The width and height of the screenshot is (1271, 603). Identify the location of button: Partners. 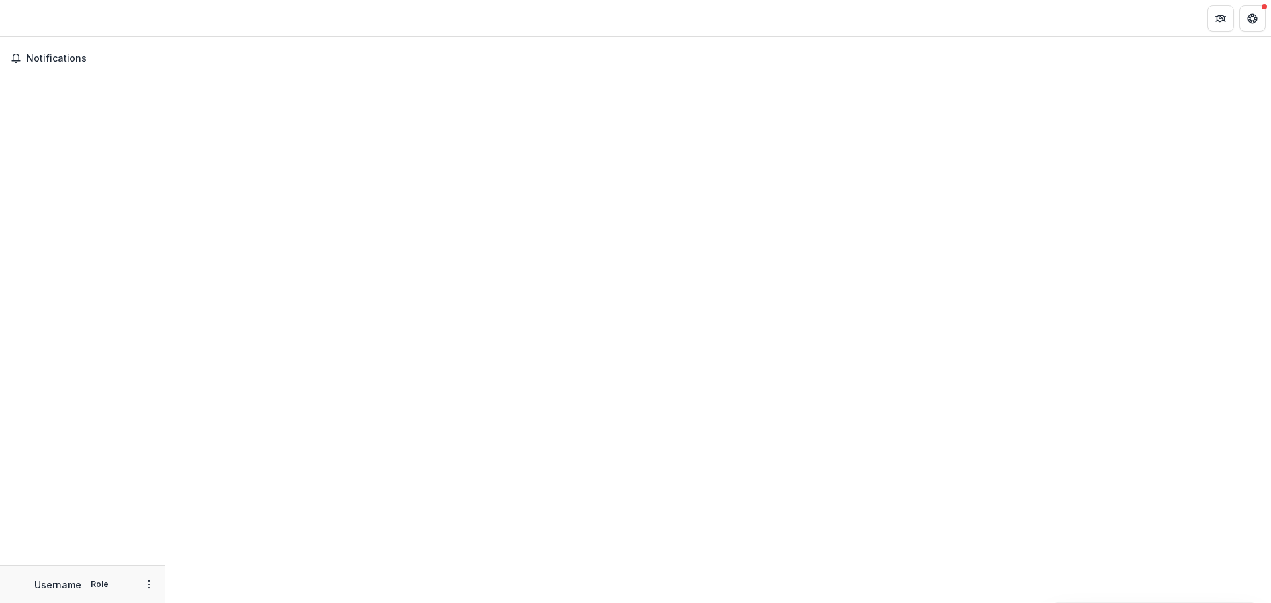
(1221, 19).